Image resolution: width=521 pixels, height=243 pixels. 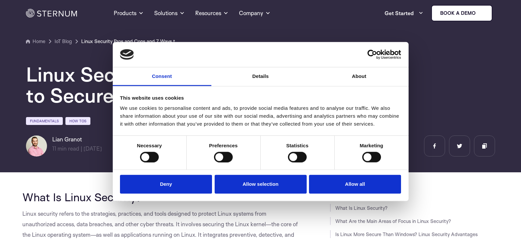 I want to click on strong: Statistics, so click(x=297, y=145).